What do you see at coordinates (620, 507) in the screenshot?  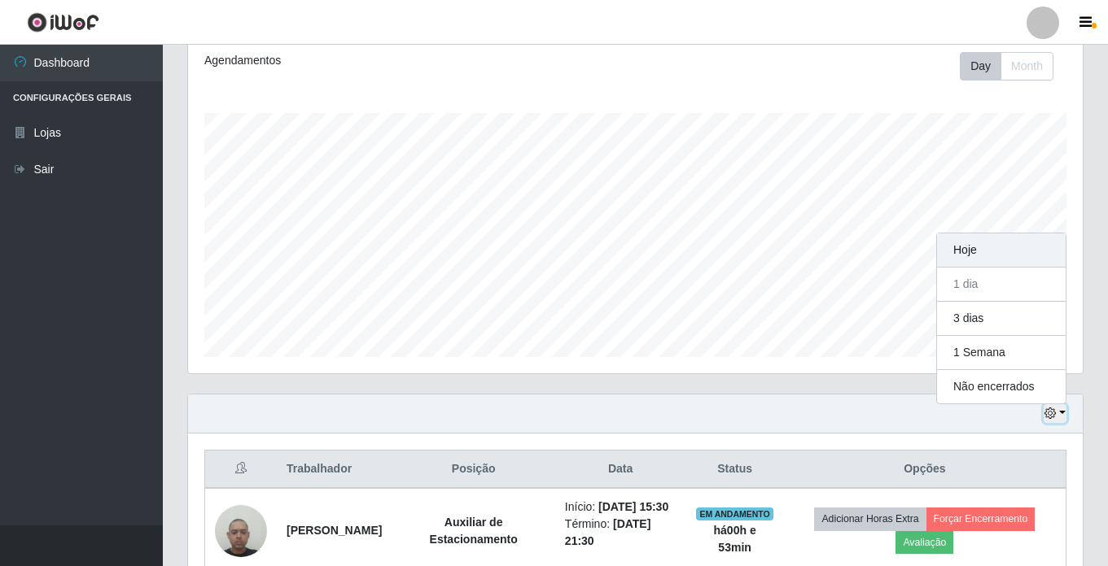 I see `li: Início:` at bounding box center [620, 507].